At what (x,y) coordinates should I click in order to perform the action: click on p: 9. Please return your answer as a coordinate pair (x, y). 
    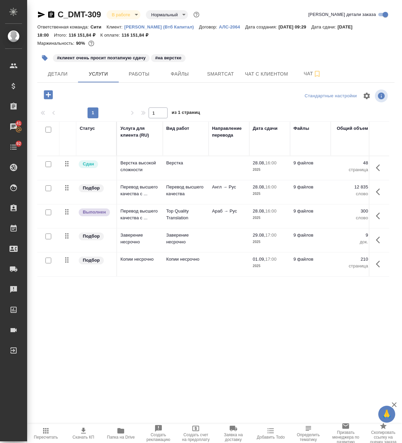
    Looking at the image, I should click on (351, 235).